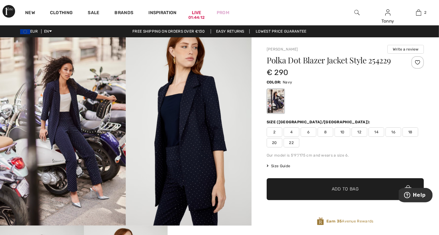  What do you see at coordinates (93, 13) in the screenshot?
I see `a: Sale` at bounding box center [93, 13].